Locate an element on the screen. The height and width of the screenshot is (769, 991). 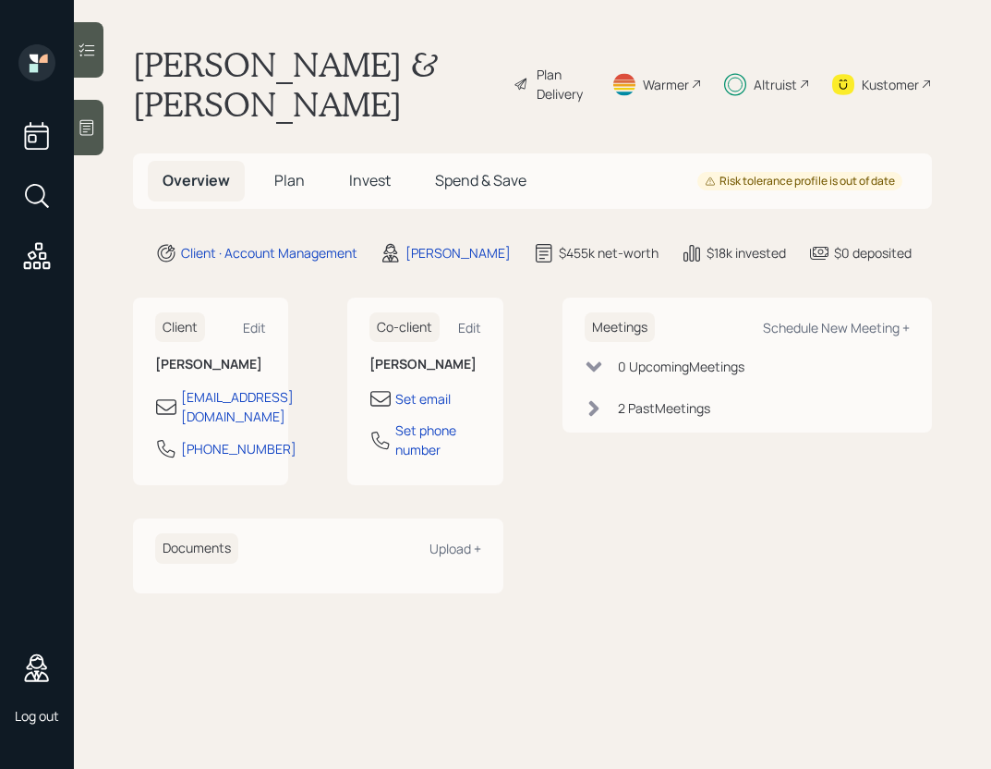
div: Client · Account Management is located at coordinates (269, 252).